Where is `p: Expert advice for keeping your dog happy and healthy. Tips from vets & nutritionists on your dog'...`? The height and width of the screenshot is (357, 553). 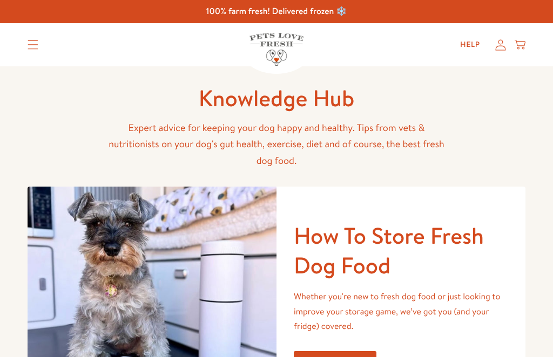 p: Expert advice for keeping your dog happy and healthy. Tips from vets & nutritionists on your dog'... is located at coordinates (276, 145).